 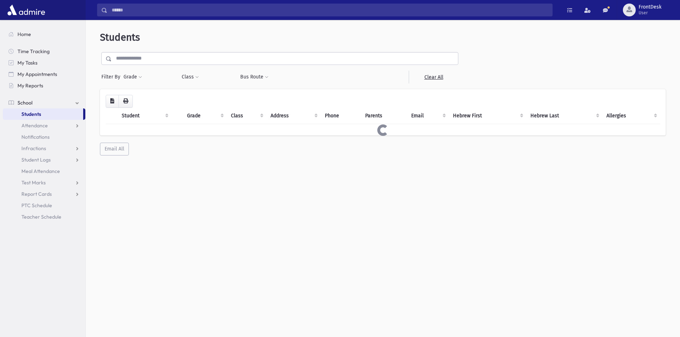 I want to click on a: Student Logs, so click(x=44, y=160).